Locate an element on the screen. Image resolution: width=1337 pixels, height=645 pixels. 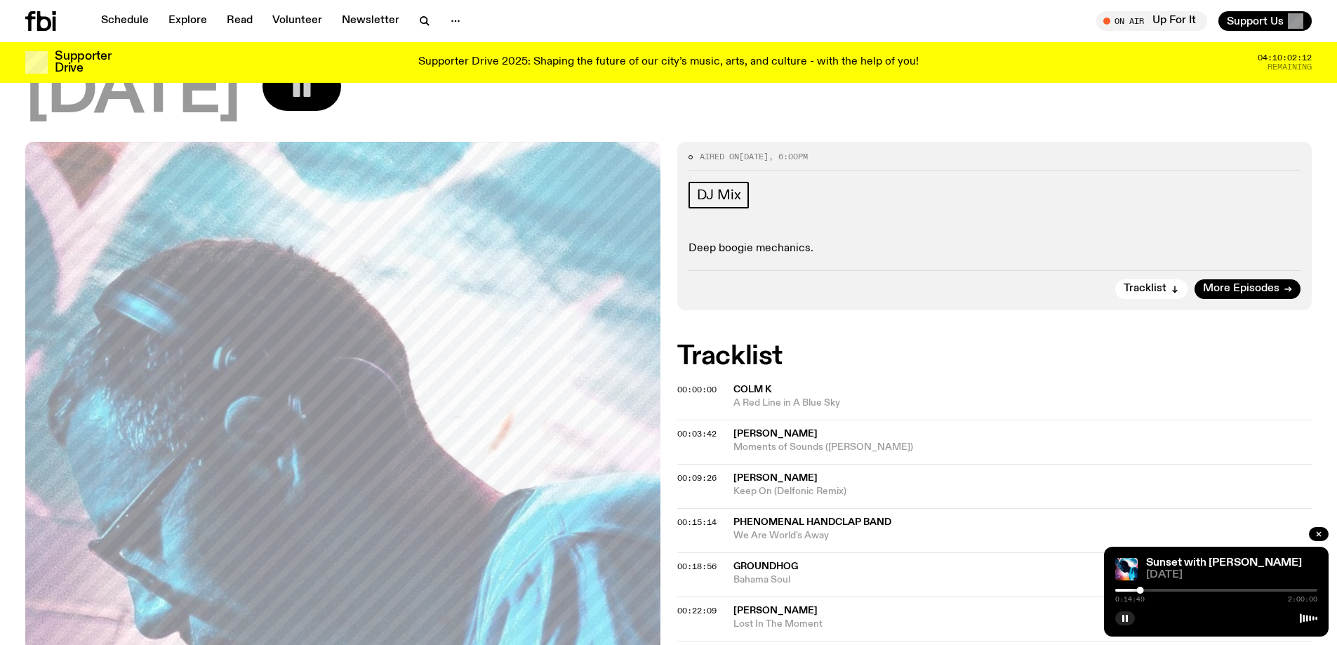
button: 00:22:09 is located at coordinates (697, 611).